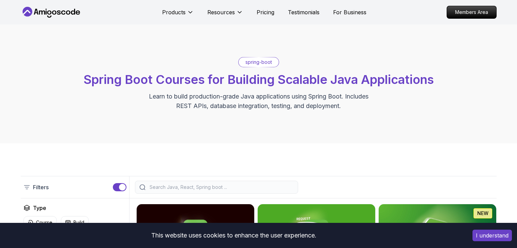  I want to click on a: Members Area, so click(472, 12).